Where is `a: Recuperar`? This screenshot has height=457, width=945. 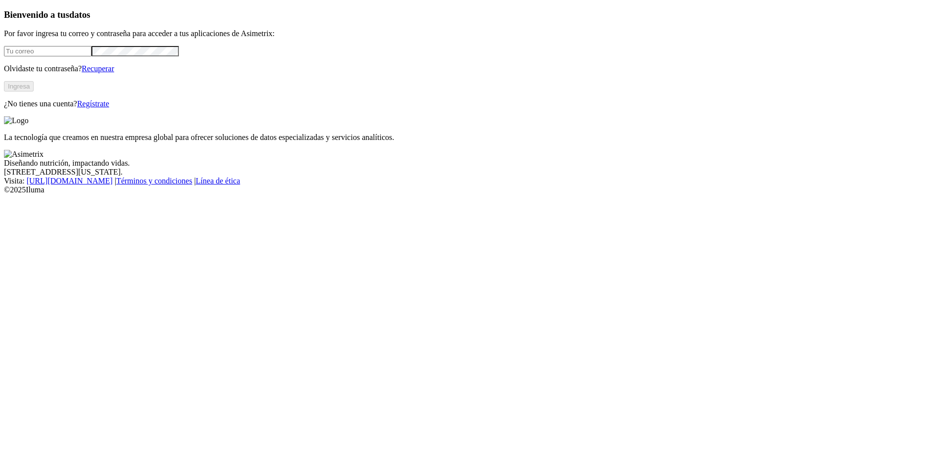
a: Recuperar is located at coordinates (98, 68).